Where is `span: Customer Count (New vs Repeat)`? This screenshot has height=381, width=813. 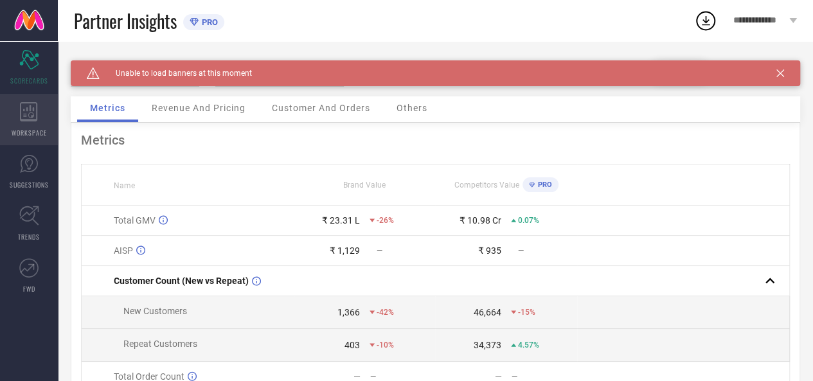
span: Customer Count (New vs Repeat) is located at coordinates (181, 281).